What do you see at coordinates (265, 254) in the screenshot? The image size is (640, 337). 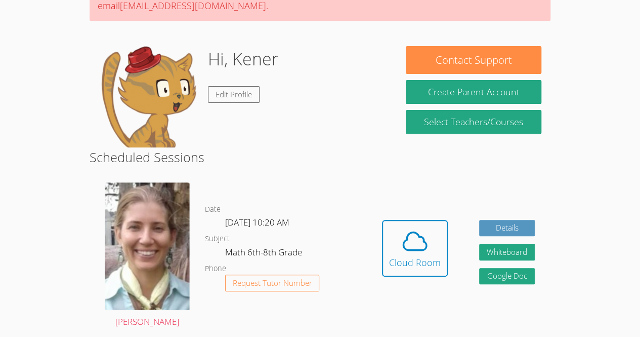 I see `dd: Math 6th-8th Grade` at bounding box center [265, 254].